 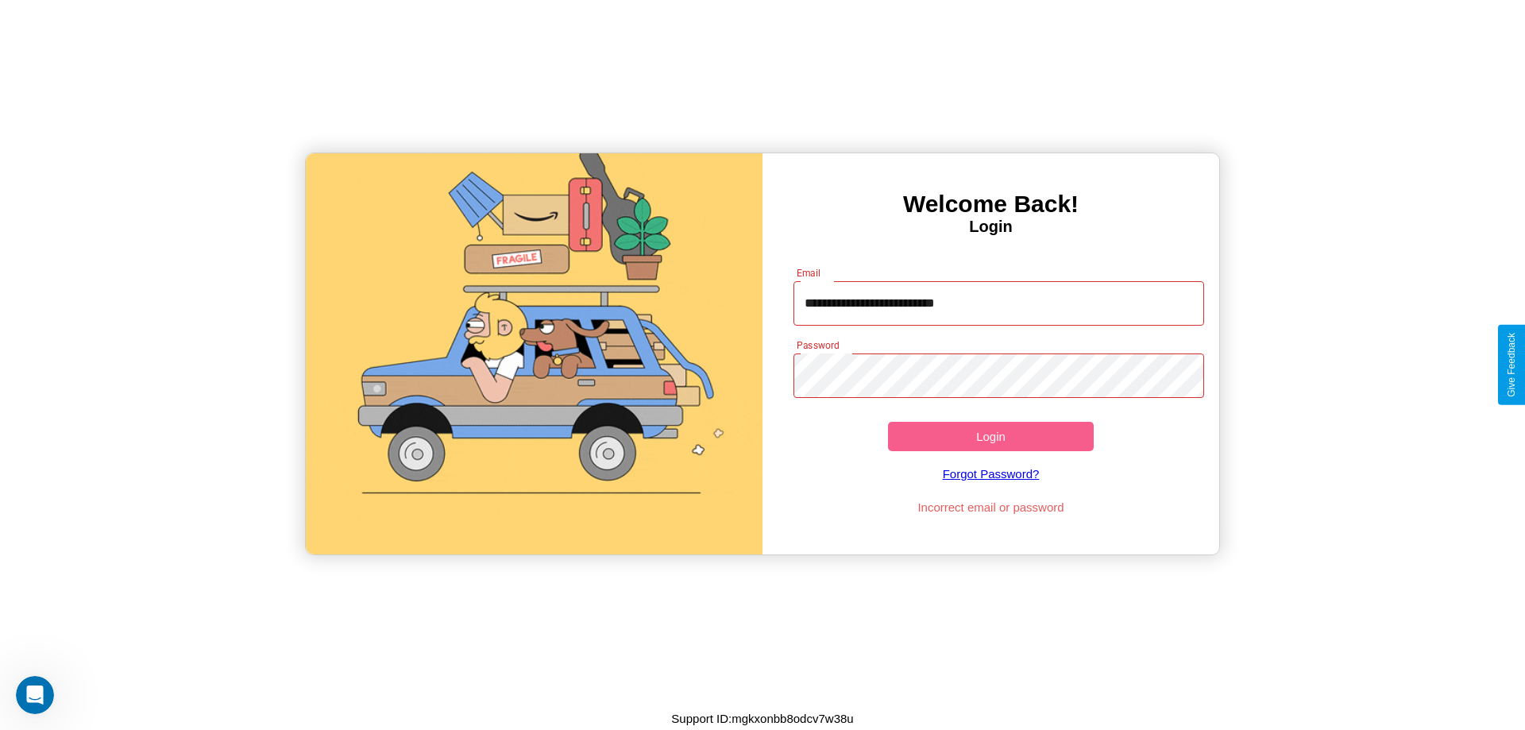 I want to click on p: Incorrect email or password, so click(x=991, y=507).